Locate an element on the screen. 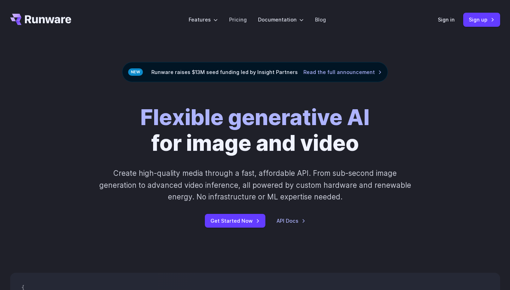 This screenshot has width=510, height=290. a: API Docs is located at coordinates (291, 220).